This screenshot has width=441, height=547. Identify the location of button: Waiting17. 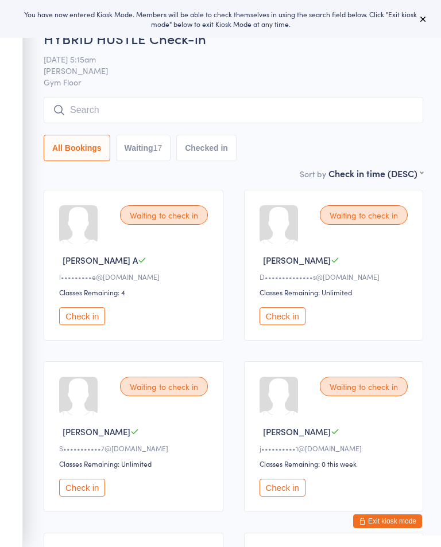
(143, 148).